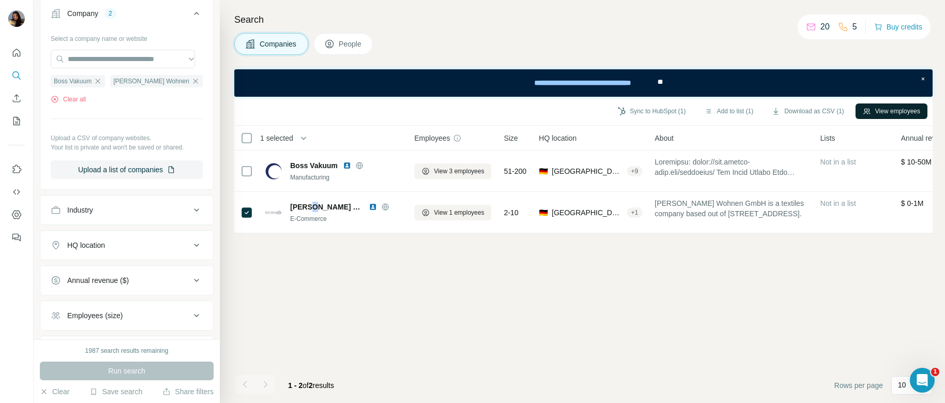 Image resolution: width=945 pixels, height=403 pixels. I want to click on button: Industry, so click(127, 210).